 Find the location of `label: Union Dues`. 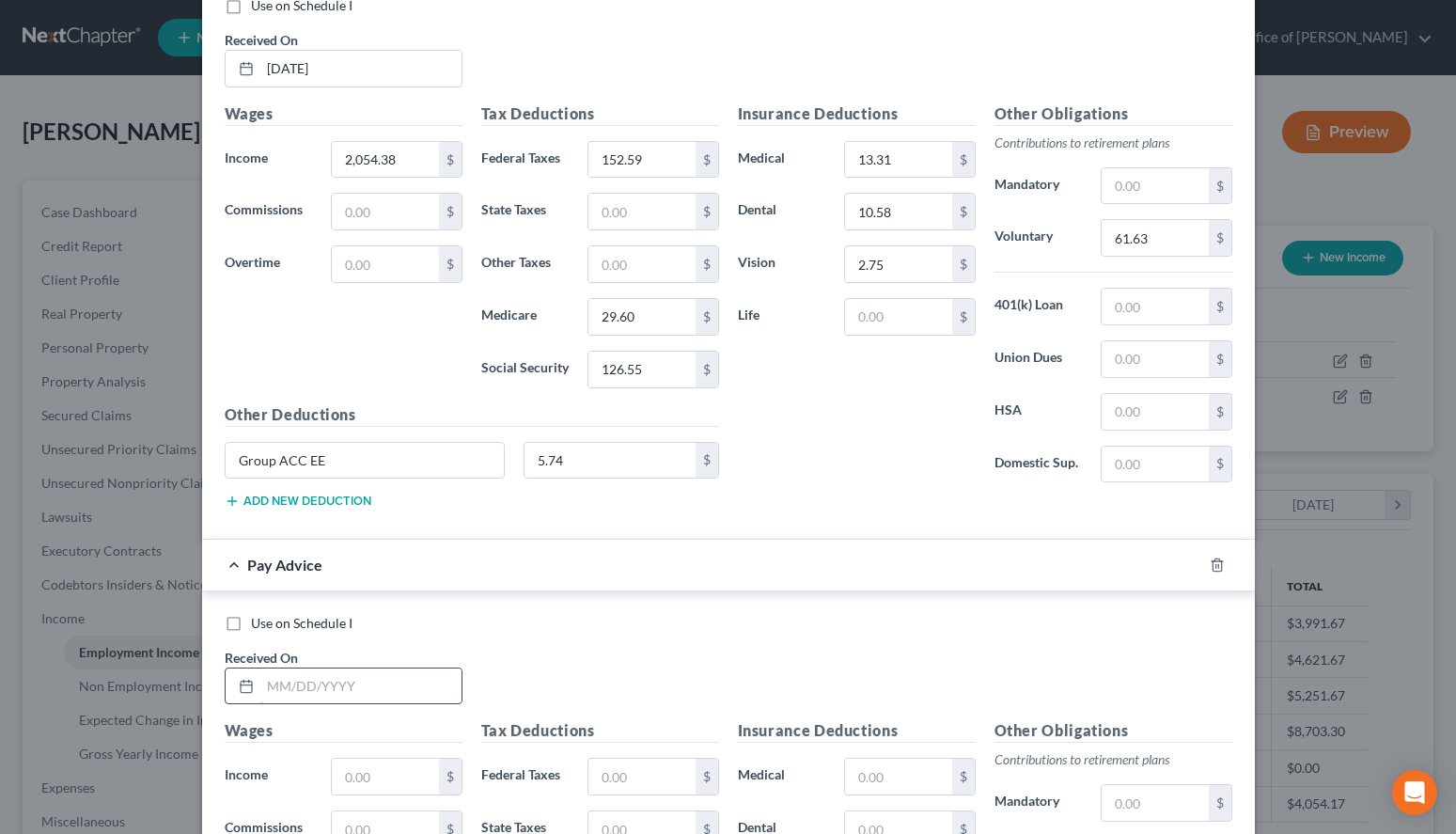

label: Union Dues is located at coordinates (1038, 359).